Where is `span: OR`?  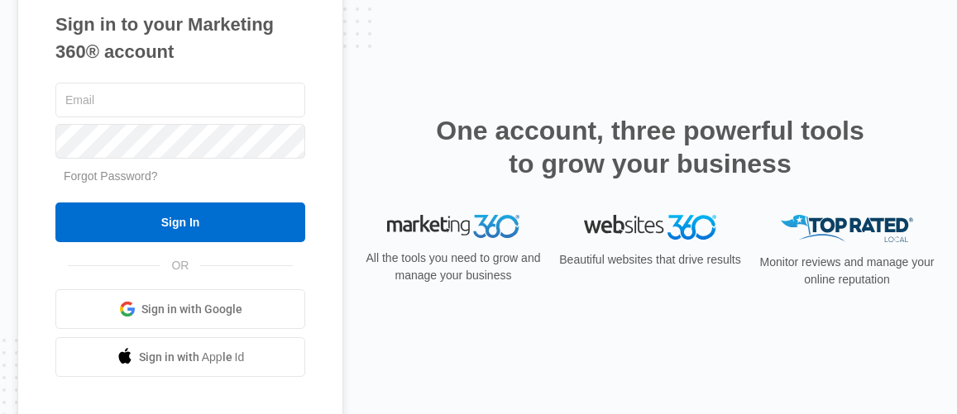 span: OR is located at coordinates (179, 266).